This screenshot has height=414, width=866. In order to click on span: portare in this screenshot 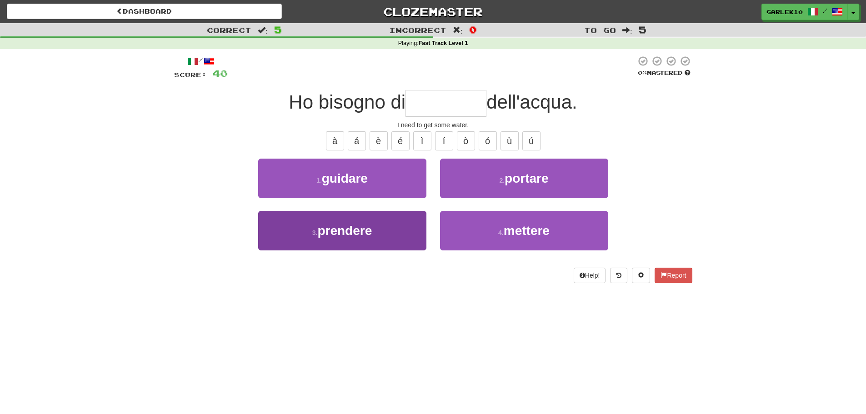, I will do `click(526, 178)`.